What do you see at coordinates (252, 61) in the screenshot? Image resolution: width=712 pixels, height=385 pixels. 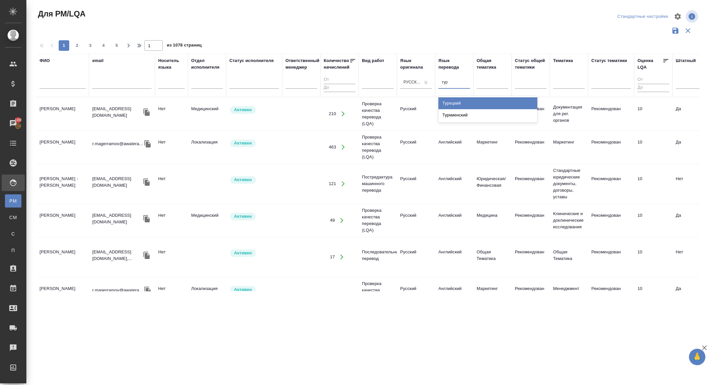 I see `div: Статус исполнителя` at bounding box center [252, 61].